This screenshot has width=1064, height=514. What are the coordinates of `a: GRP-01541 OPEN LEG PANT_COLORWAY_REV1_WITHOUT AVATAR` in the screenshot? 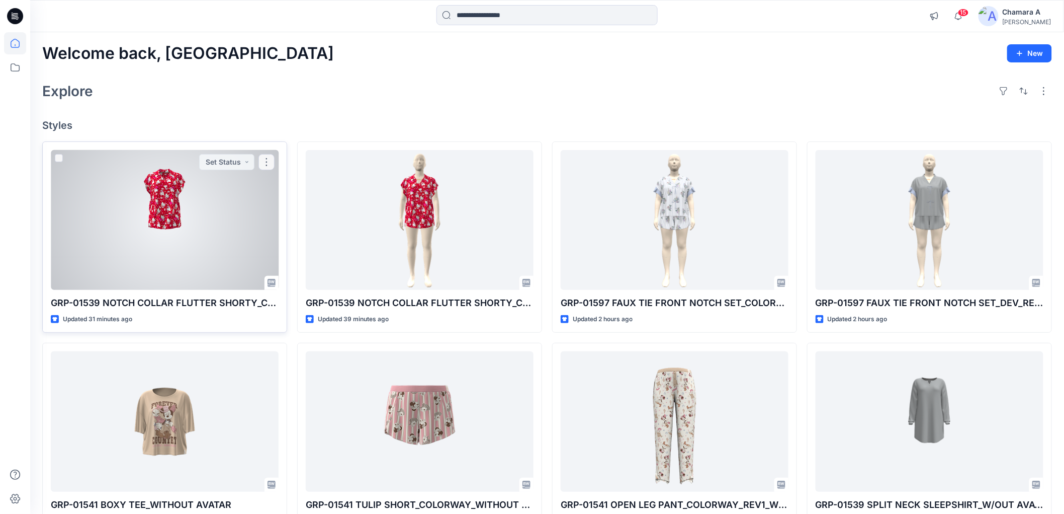 It's located at (675, 421).